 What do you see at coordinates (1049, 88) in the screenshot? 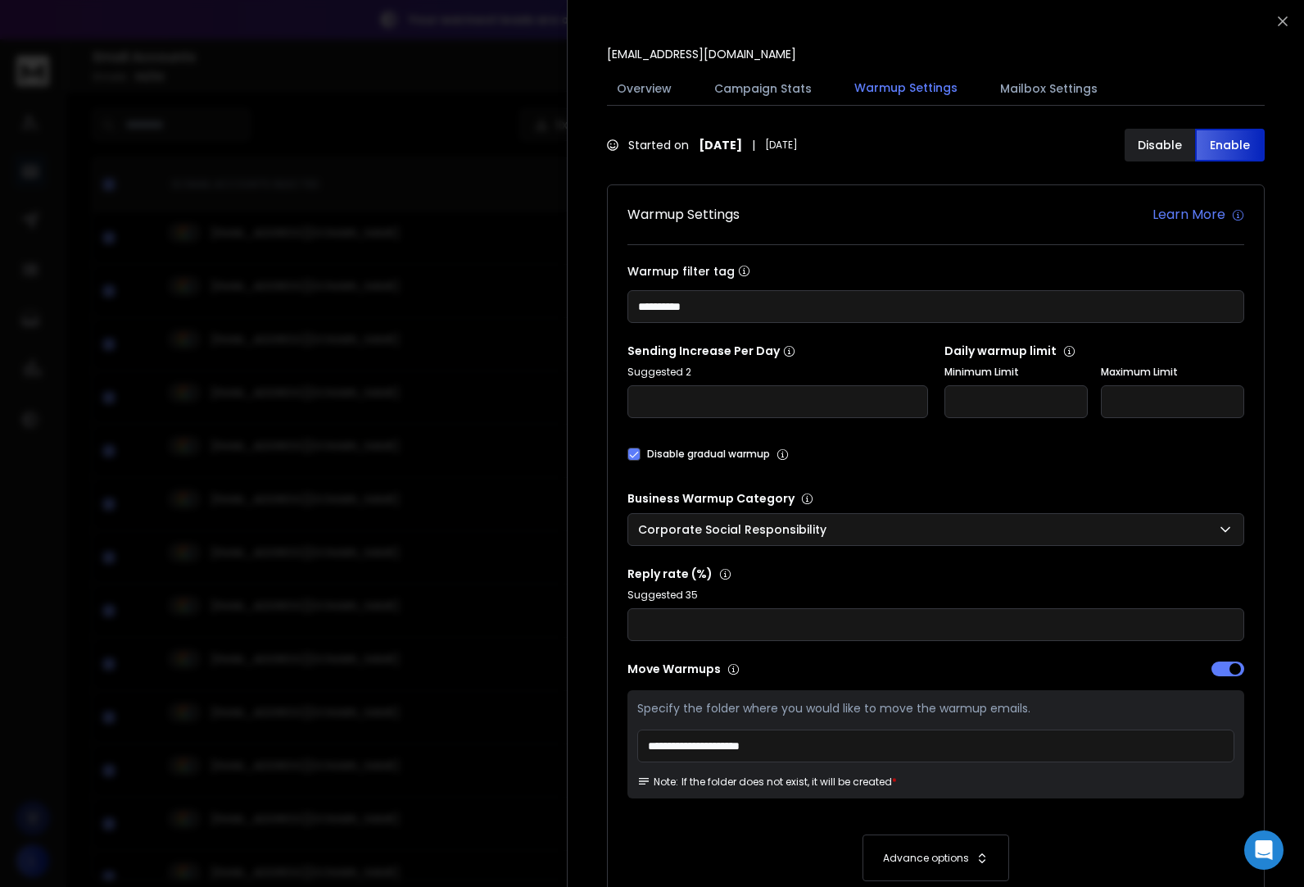
I see `button: Mailbox Settings` at bounding box center [1049, 88].